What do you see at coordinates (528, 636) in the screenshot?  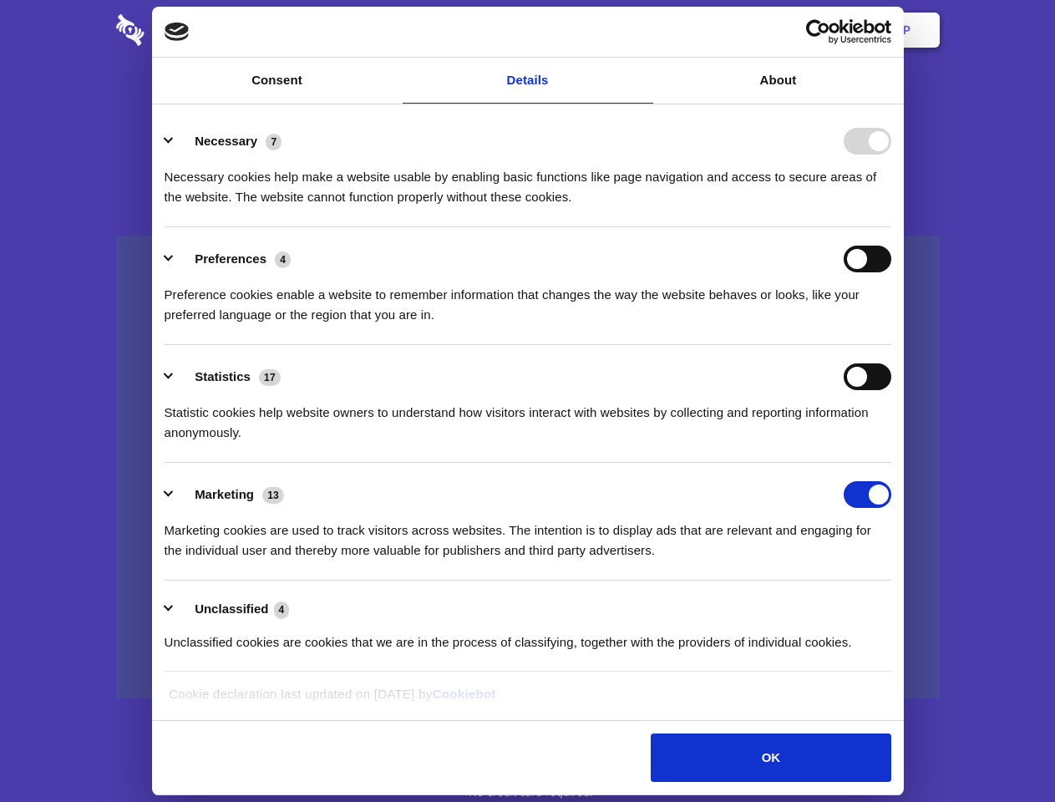 I see `div: Unclassified cookies are cookies that we are in the process of classifying, together with the pro...` at bounding box center [528, 636].